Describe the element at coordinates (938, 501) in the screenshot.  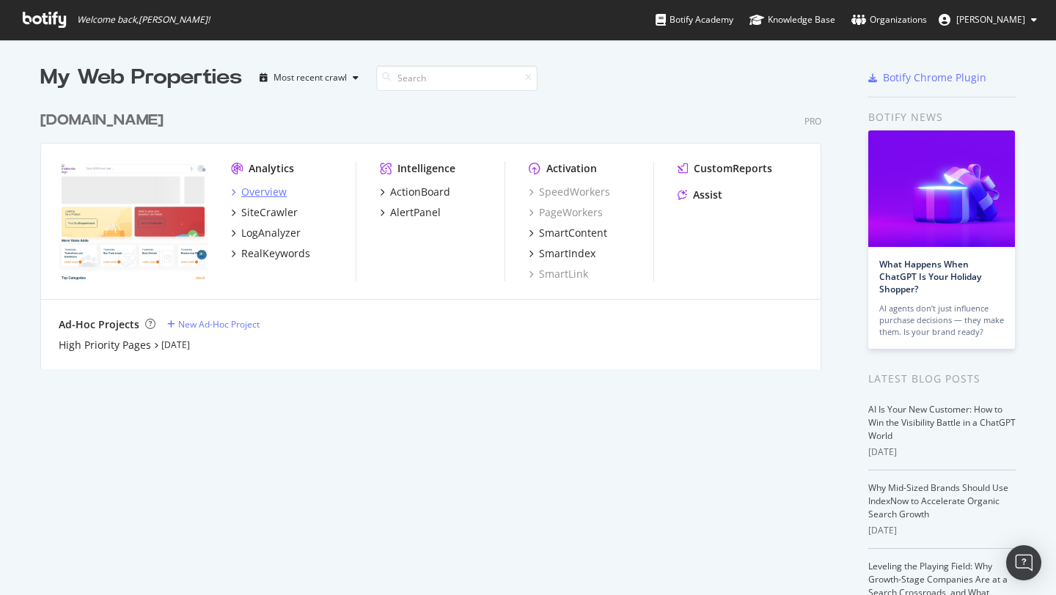
I see `a: Why Mid-Sized Brands Should Use IndexNow to Accelerate Organic Search Growth` at that location.